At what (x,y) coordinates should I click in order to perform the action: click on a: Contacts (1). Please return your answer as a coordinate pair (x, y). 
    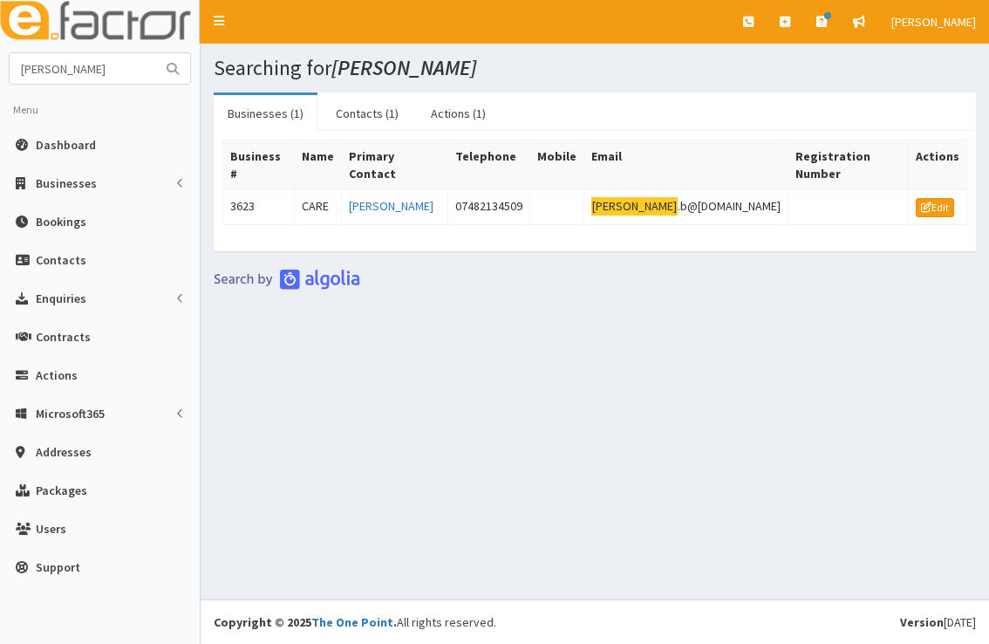
    Looking at the image, I should click on (367, 113).